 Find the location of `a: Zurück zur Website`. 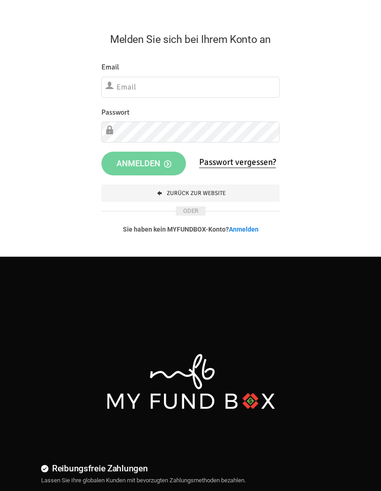

a: Zurück zur Website is located at coordinates (190, 193).